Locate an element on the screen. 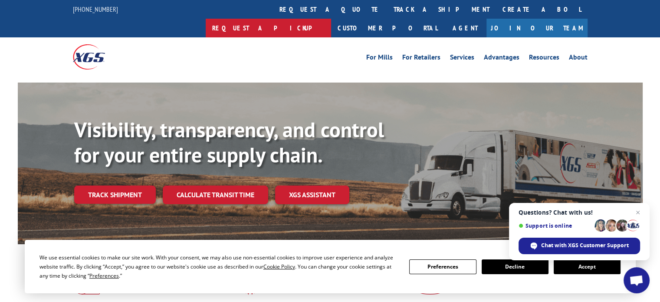 The image size is (660, 302). a: Customer Portal is located at coordinates (388, 28).